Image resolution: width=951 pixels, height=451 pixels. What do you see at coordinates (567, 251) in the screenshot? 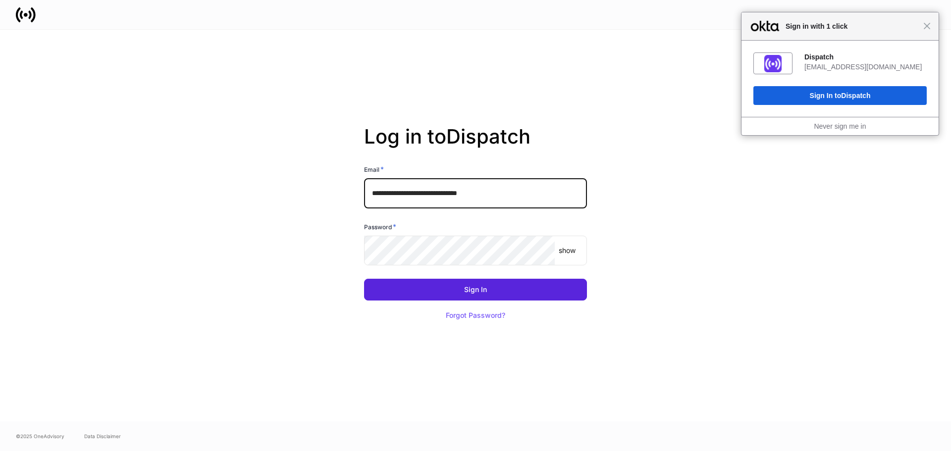
I see `p: show` at bounding box center [567, 251].